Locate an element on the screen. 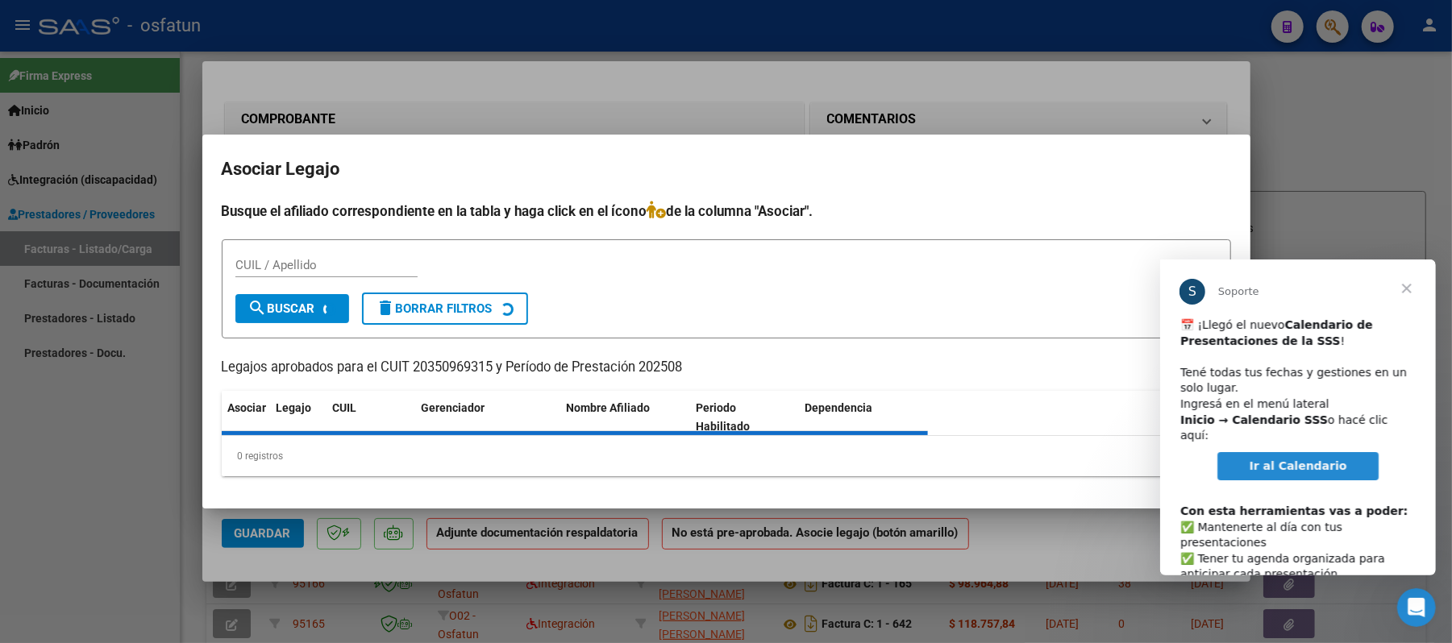  div: Profile image for Soporte is located at coordinates (32, 32).